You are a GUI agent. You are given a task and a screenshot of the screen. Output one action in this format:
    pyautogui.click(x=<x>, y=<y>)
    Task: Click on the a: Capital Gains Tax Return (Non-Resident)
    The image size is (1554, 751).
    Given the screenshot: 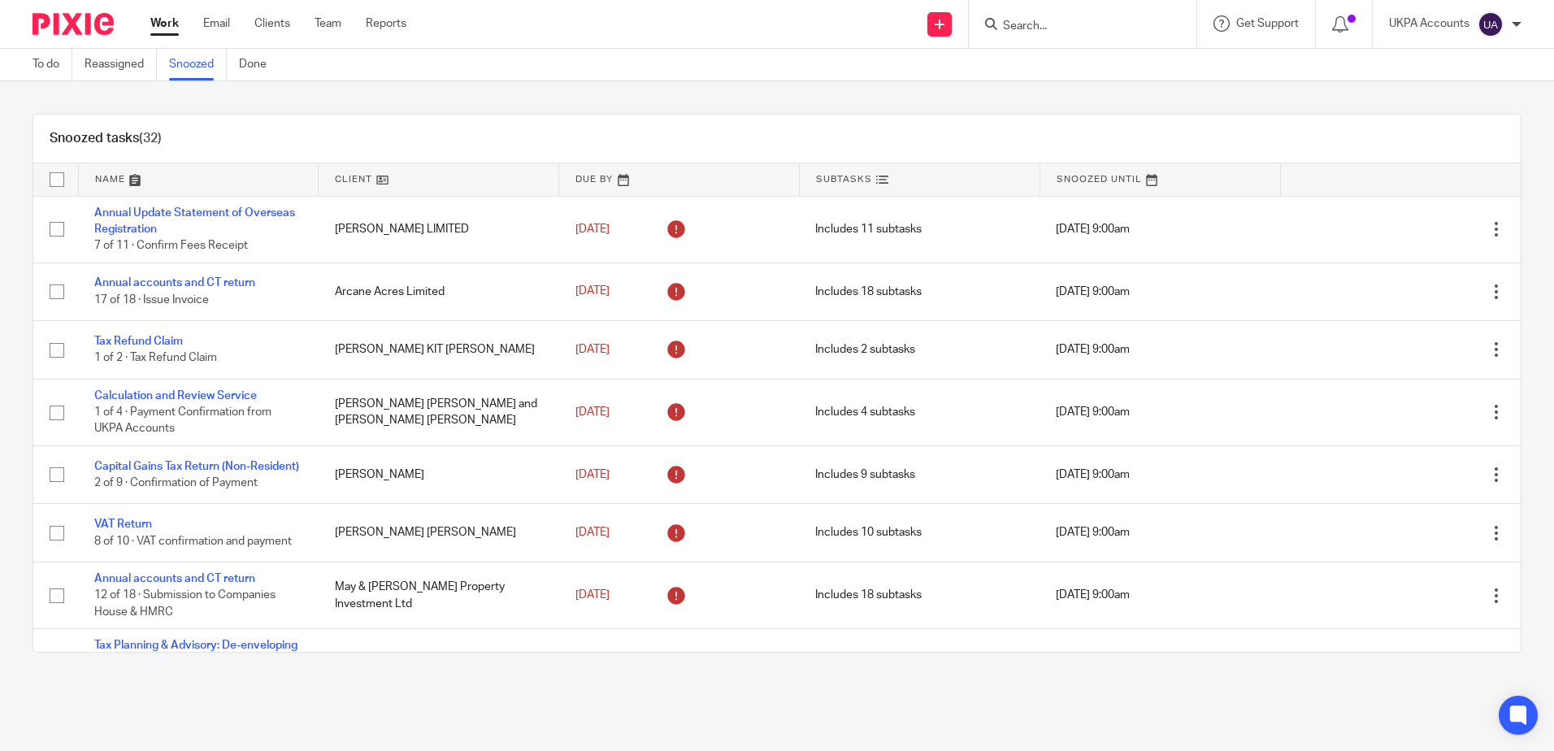 What is the action you would take?
    pyautogui.click(x=197, y=466)
    